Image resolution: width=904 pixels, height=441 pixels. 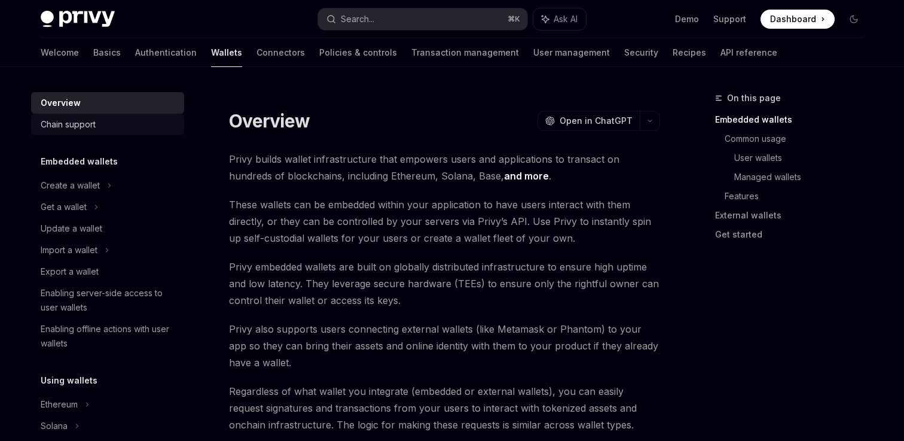 What do you see at coordinates (444, 167) in the screenshot?
I see `span: Privy builds wallet infrastructure that empowers users and applications to transact on hundreds o...` at bounding box center [444, 167].